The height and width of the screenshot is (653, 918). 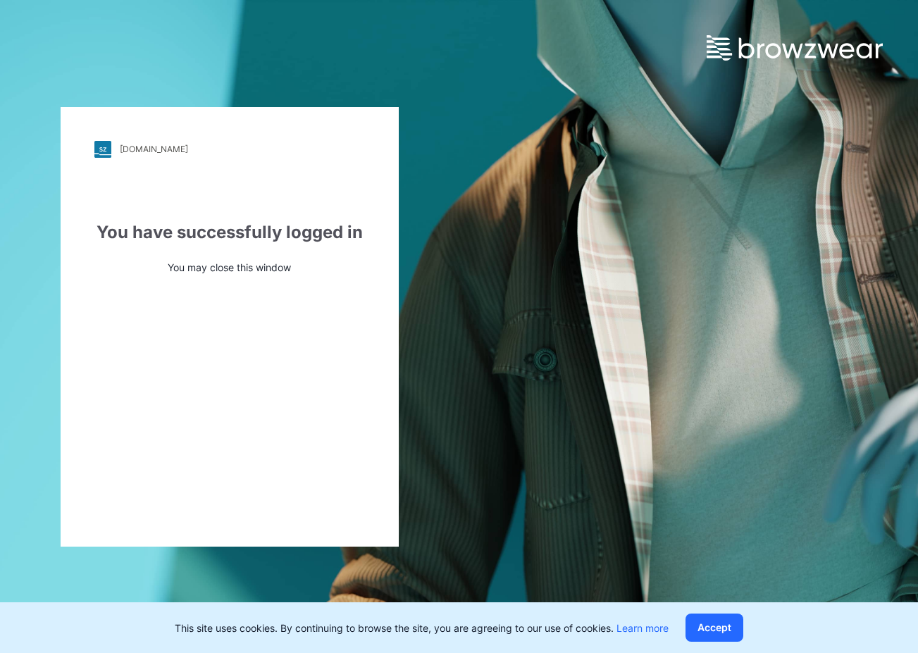 I want to click on p: You may close this window, so click(x=230, y=267).